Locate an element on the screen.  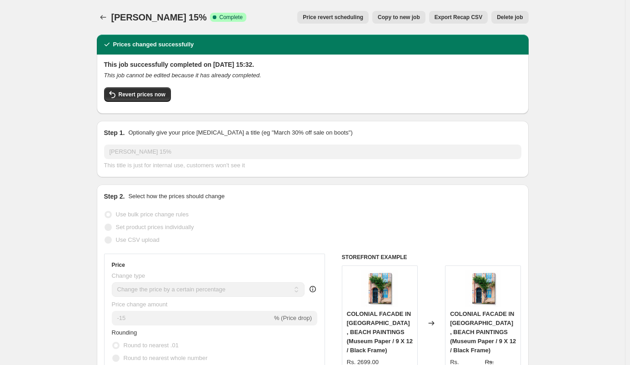
h2: Step 2. is located at coordinates (115, 196).